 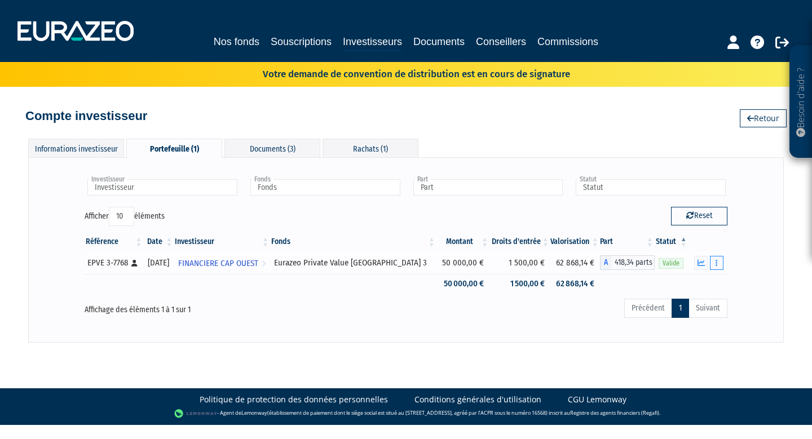 What do you see at coordinates (222, 263) in the screenshot?
I see `a: FINANCIERE CAP OUEST` at bounding box center [222, 263].